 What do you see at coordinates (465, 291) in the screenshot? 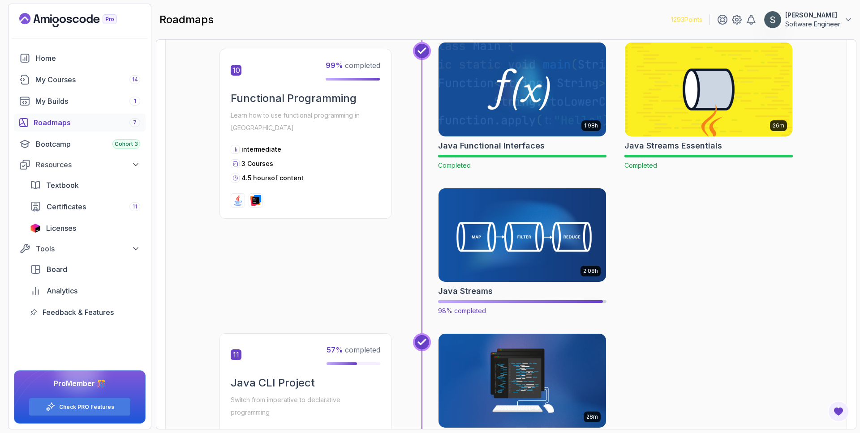
I see `h2: Java Streams` at bounding box center [465, 291].